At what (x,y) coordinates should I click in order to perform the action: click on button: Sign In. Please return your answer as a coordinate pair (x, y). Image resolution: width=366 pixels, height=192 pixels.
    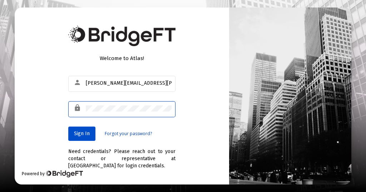
    Looking at the image, I should click on (82, 134).